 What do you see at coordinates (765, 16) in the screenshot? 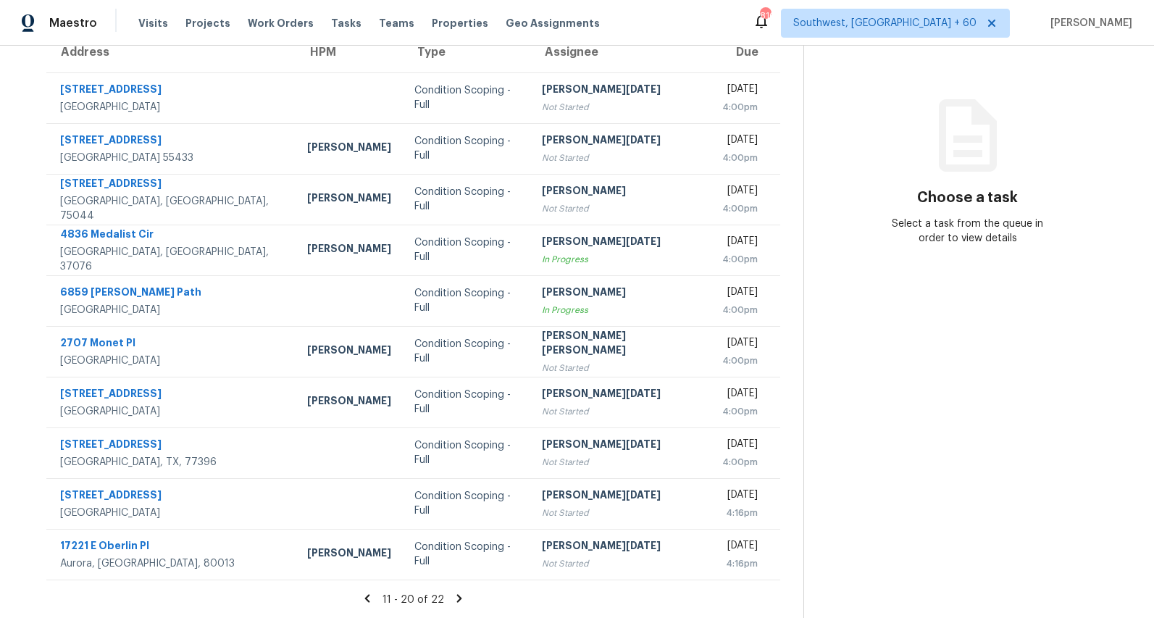
I see `div: 816` at bounding box center [765, 16].